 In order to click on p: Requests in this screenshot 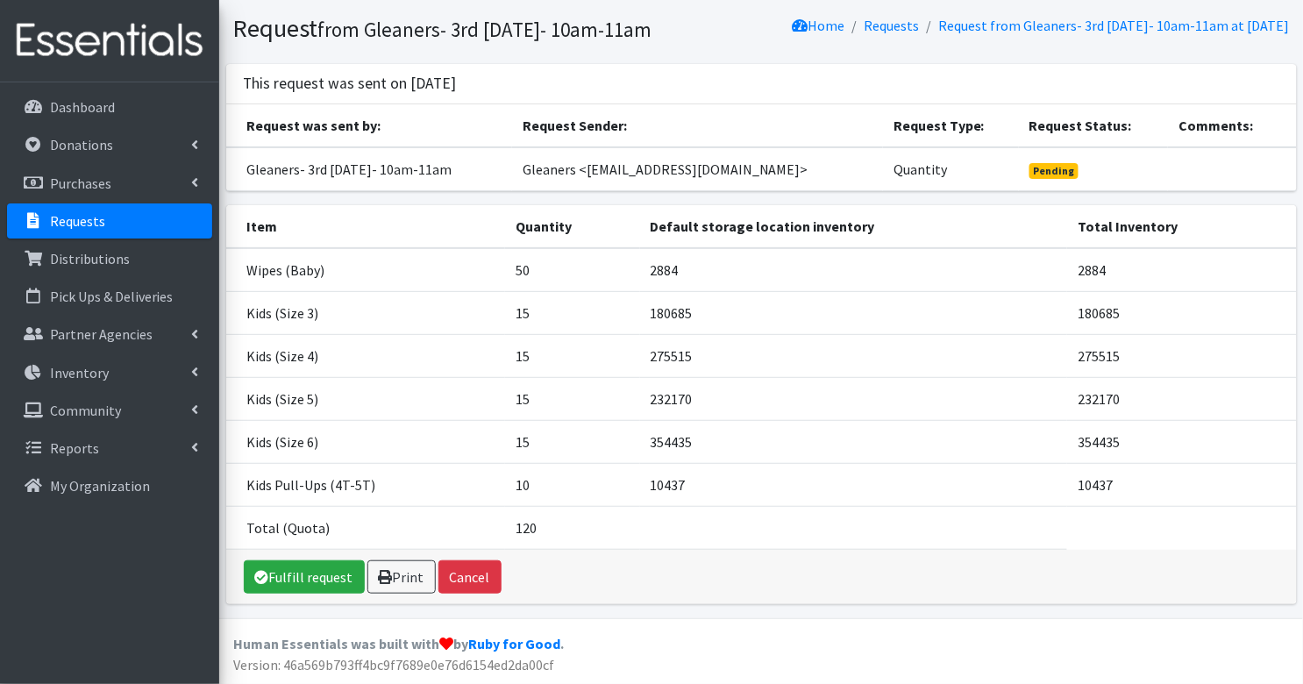, I will do `click(77, 221)`.